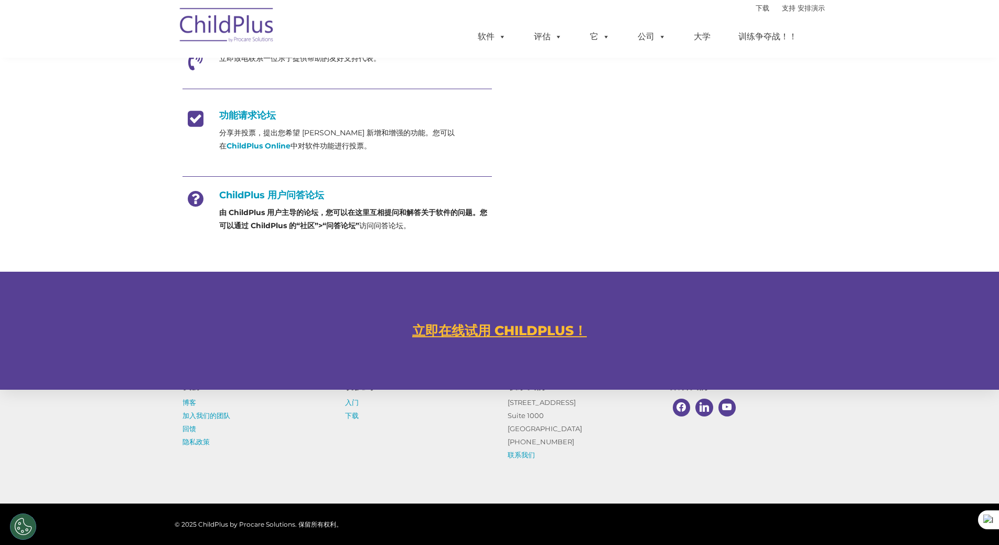 Image resolution: width=999 pixels, height=545 pixels. Describe the element at coordinates (385, 225) in the screenshot. I see `font: 访问问答论坛。` at that location.